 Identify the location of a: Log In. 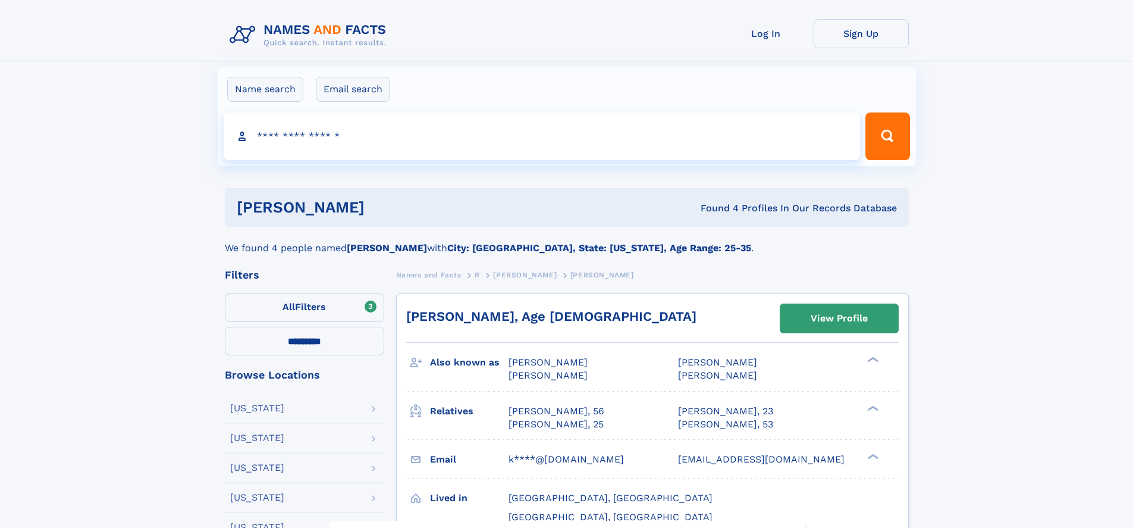
(766, 33).